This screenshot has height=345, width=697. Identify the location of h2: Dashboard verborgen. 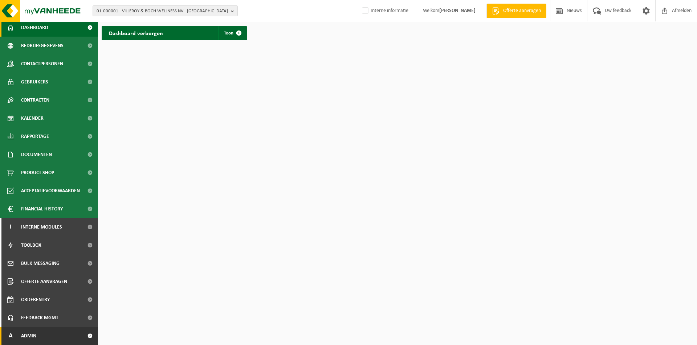
(136, 33).